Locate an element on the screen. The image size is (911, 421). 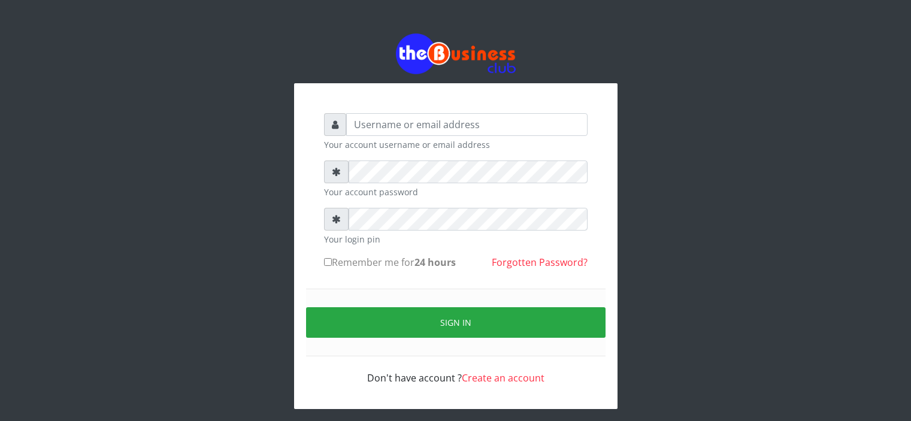
input: Username or email address is located at coordinates (466, 125).